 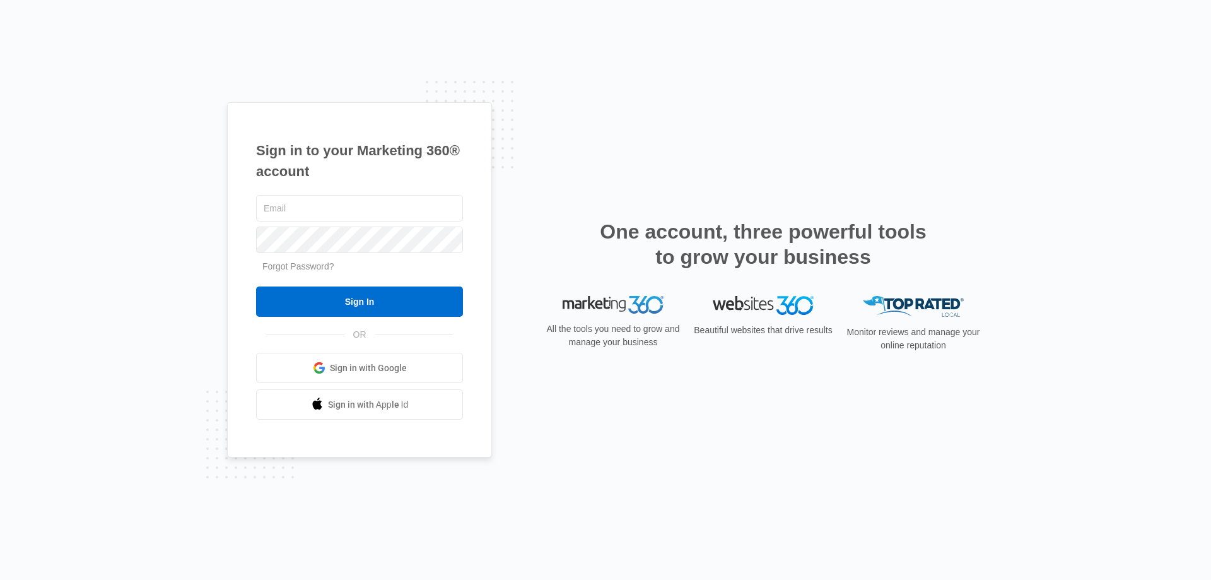 I want to click on p: Beautiful websites that drive results, so click(x=763, y=330).